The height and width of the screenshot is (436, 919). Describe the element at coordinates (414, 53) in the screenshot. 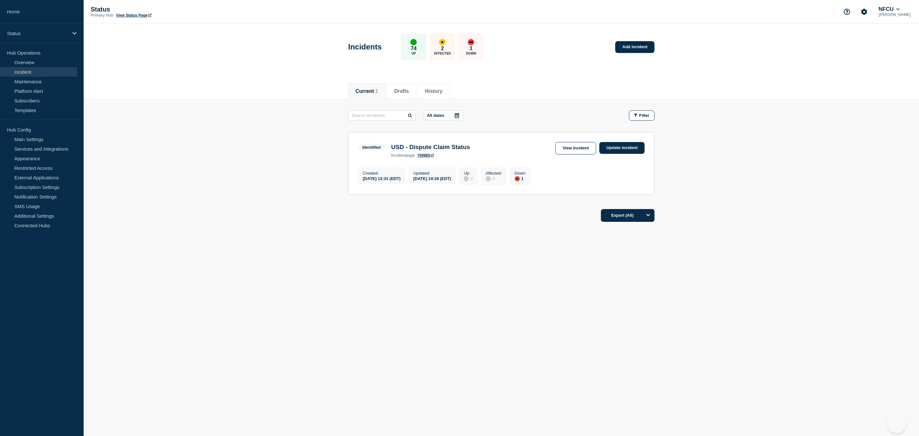

I see `p: Up` at that location.